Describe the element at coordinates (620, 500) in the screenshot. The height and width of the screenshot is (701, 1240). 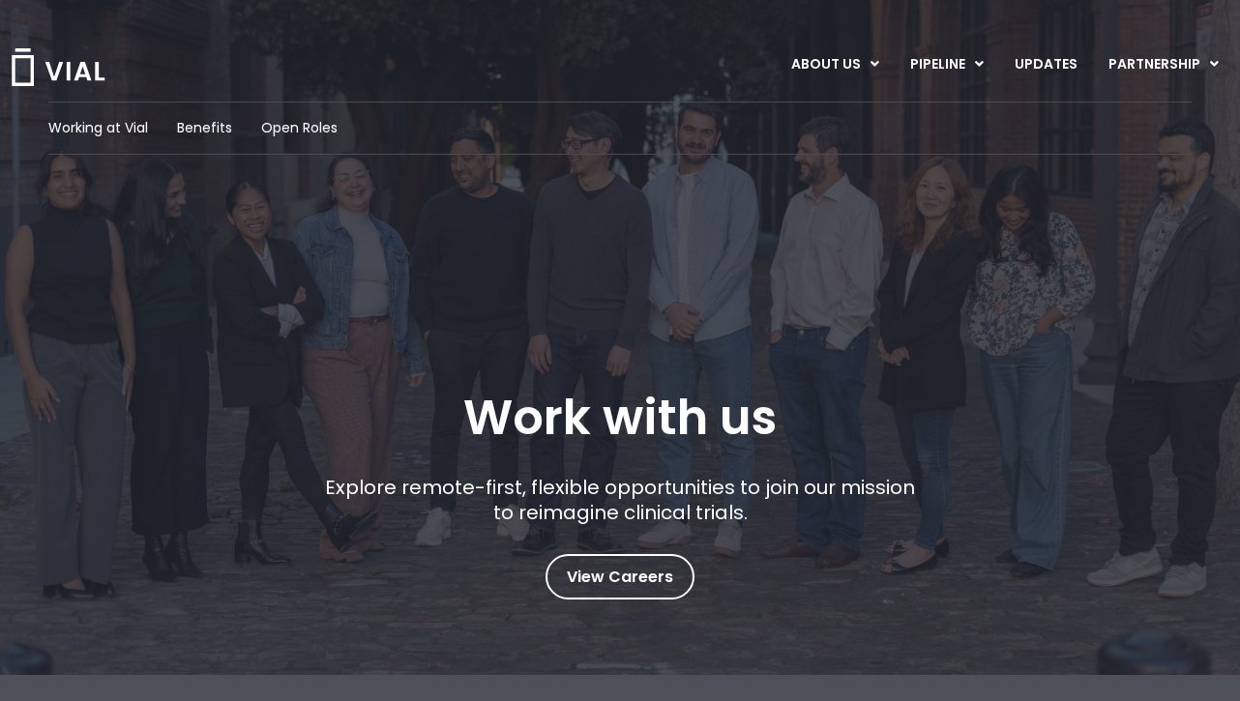
I see `p: Explore remote-first, flexible opportunities to join our mission to reimagine clinical trials.` at that location.